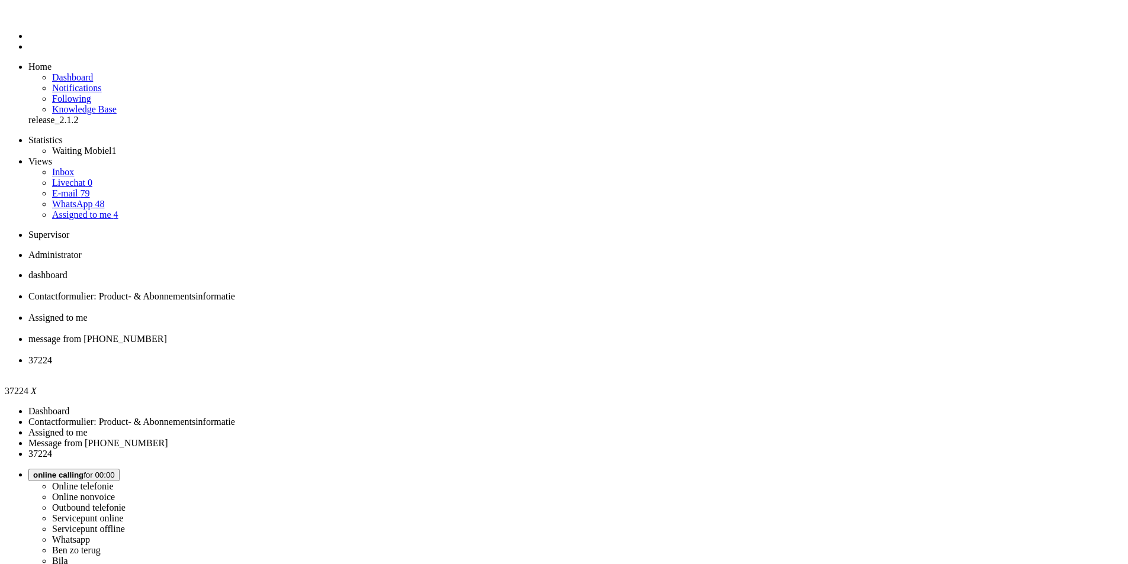  What do you see at coordinates (576, 422) in the screenshot?
I see `li: Contactformulier: Product- & Abonnementsinformatie` at bounding box center [576, 422].